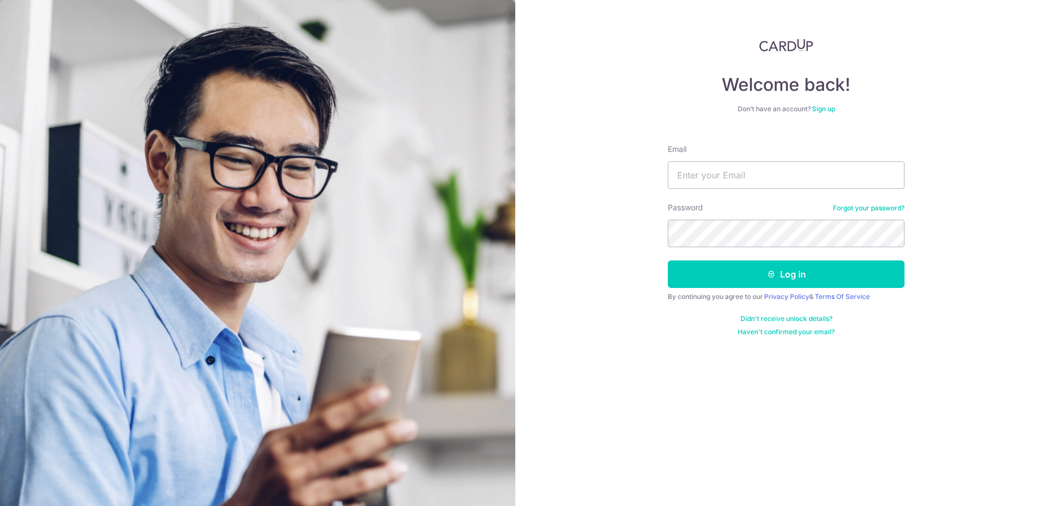 The height and width of the screenshot is (506, 1057). What do you see at coordinates (786, 297) in the screenshot?
I see `div: By continuing you agree to our &` at bounding box center [786, 297].